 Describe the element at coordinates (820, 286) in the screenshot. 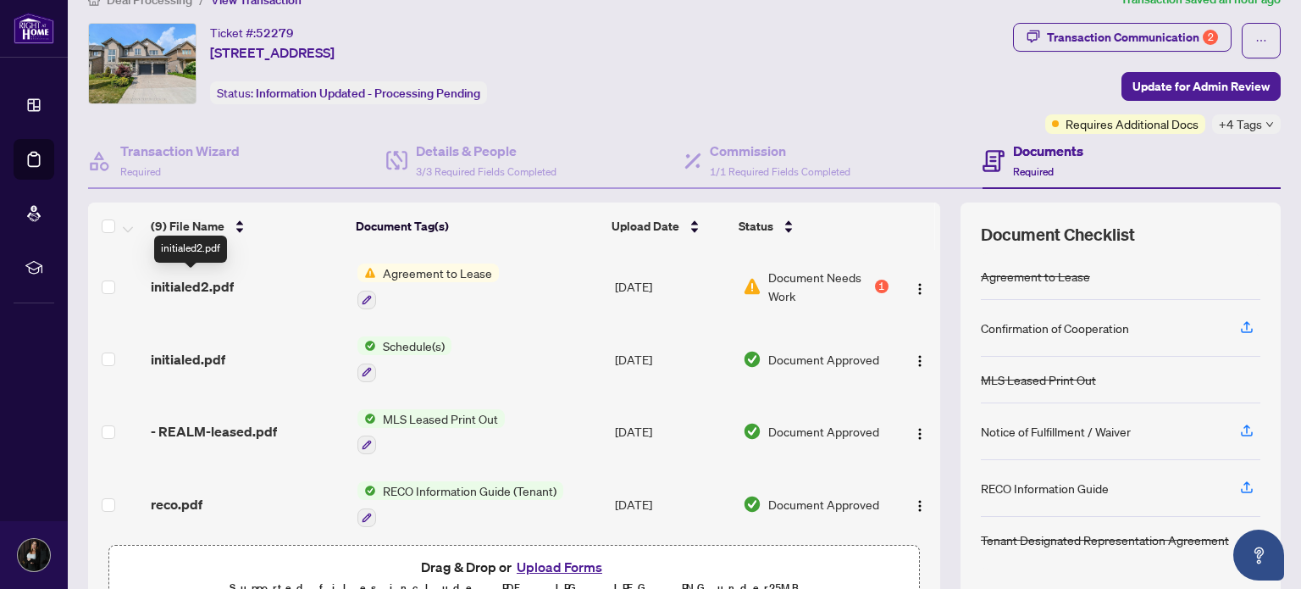

I see `span: Document Needs Work` at that location.